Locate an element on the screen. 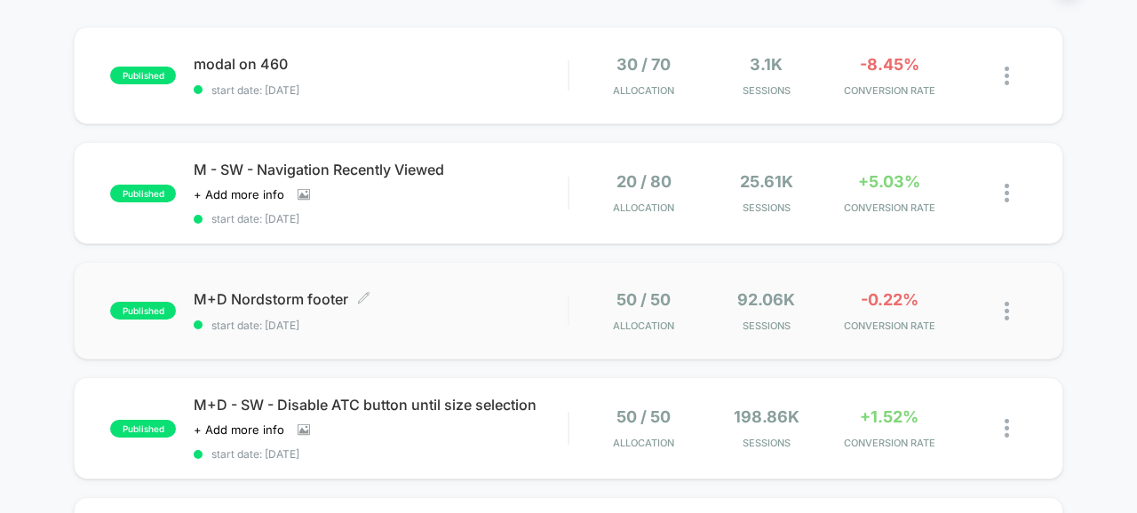 The height and width of the screenshot is (513, 1137). span: 92.06k is located at coordinates (765, 299).